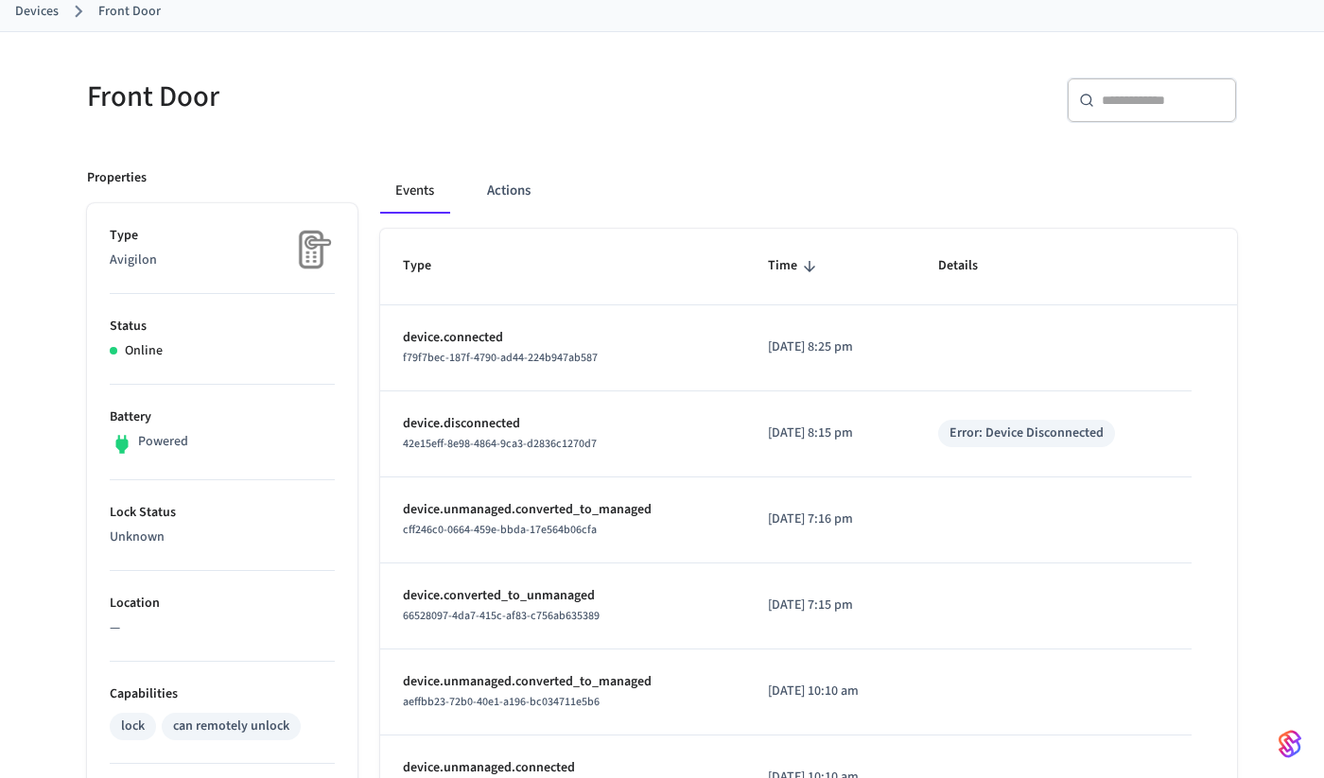 The image size is (1324, 778). Describe the element at coordinates (369, 96) in the screenshot. I see `h5: Front Door` at that location.